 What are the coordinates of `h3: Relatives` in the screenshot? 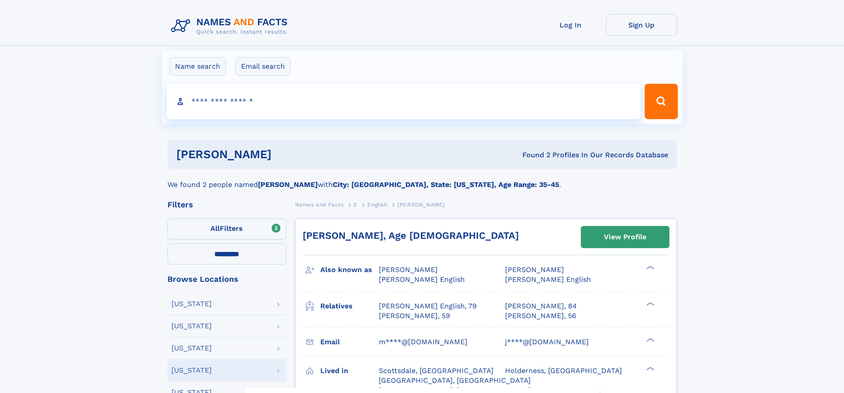 It's located at (350, 306).